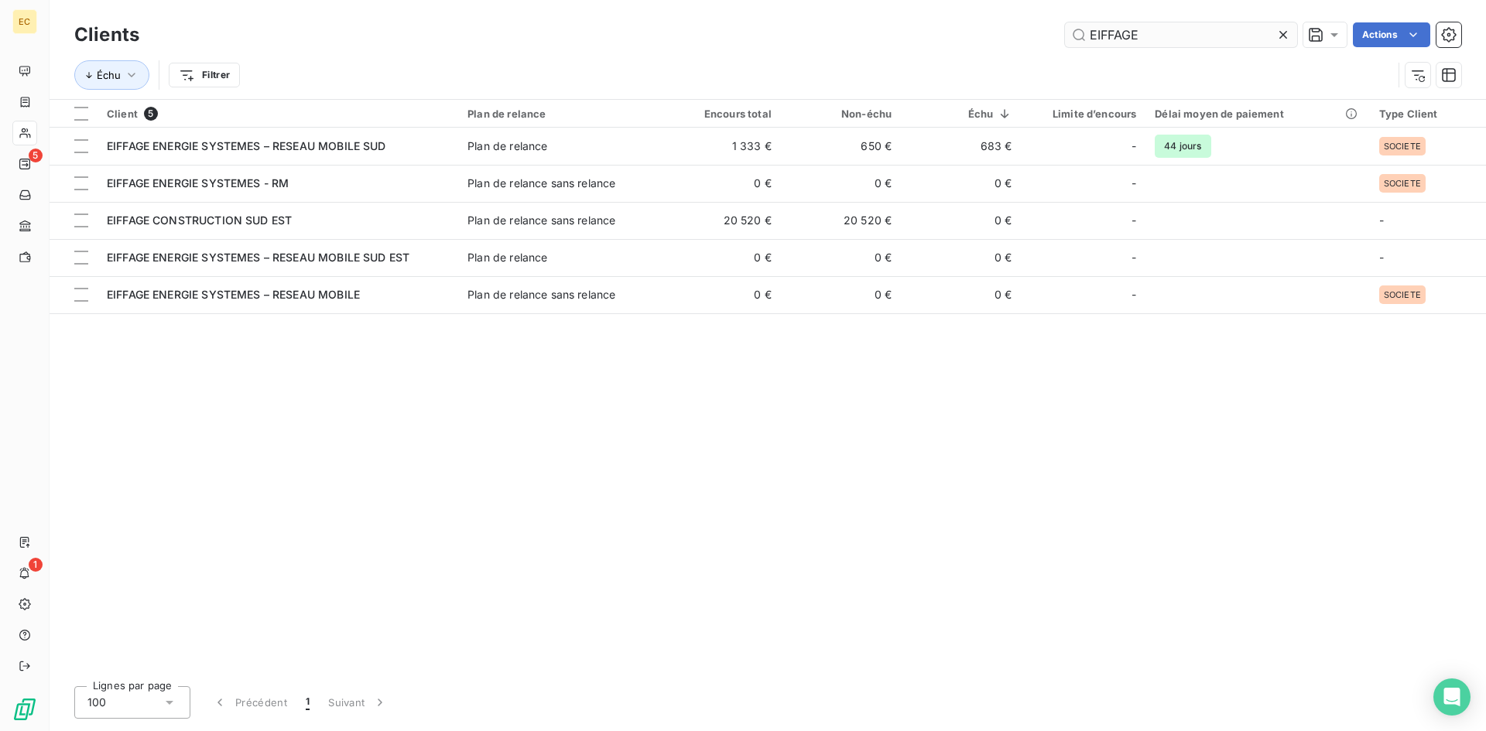  What do you see at coordinates (111, 75) in the screenshot?
I see `button: Échu` at bounding box center [111, 75].